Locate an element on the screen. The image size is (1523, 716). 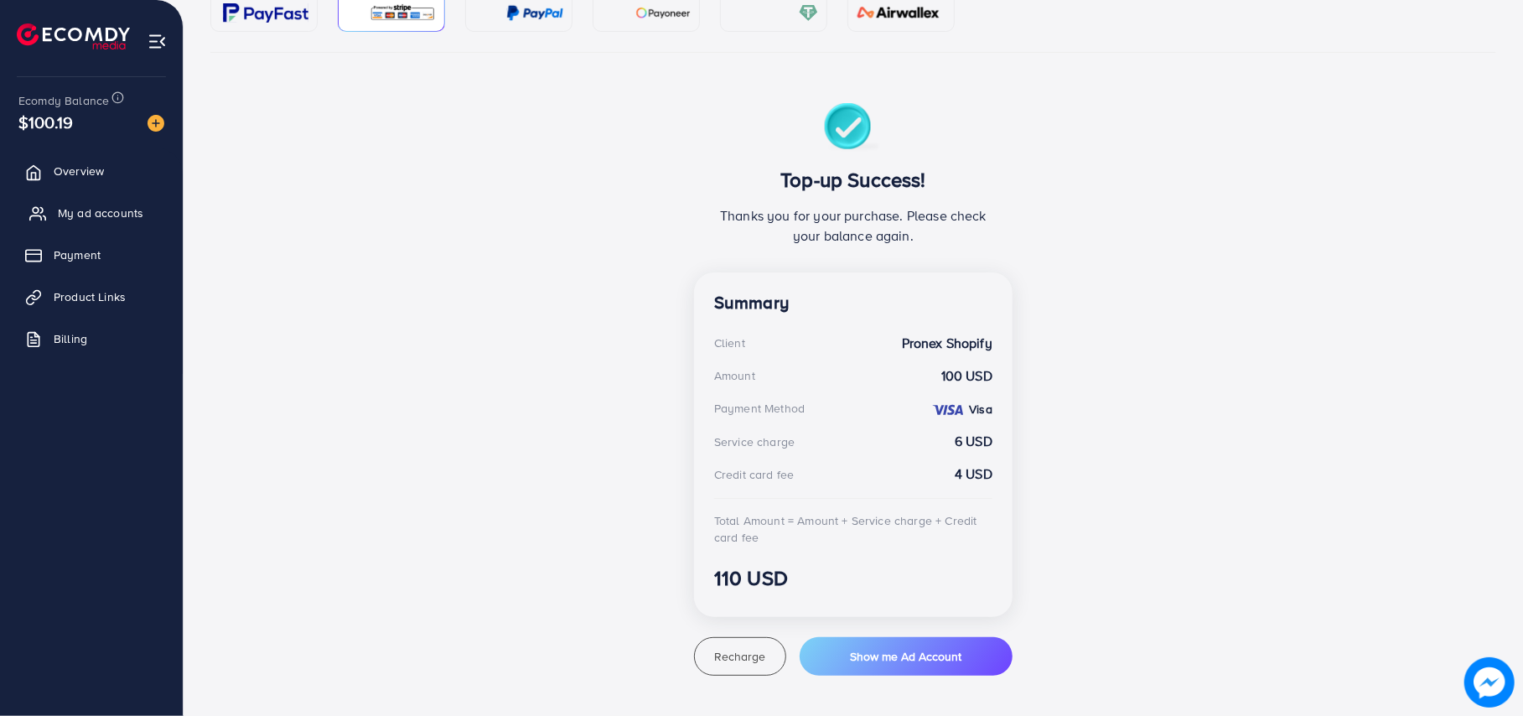
div: Credit card fee is located at coordinates (753, 474).